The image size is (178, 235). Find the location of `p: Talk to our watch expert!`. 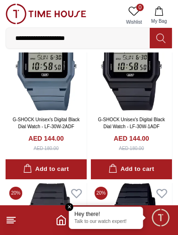

p: Talk to our watch expert! is located at coordinates (106, 222).